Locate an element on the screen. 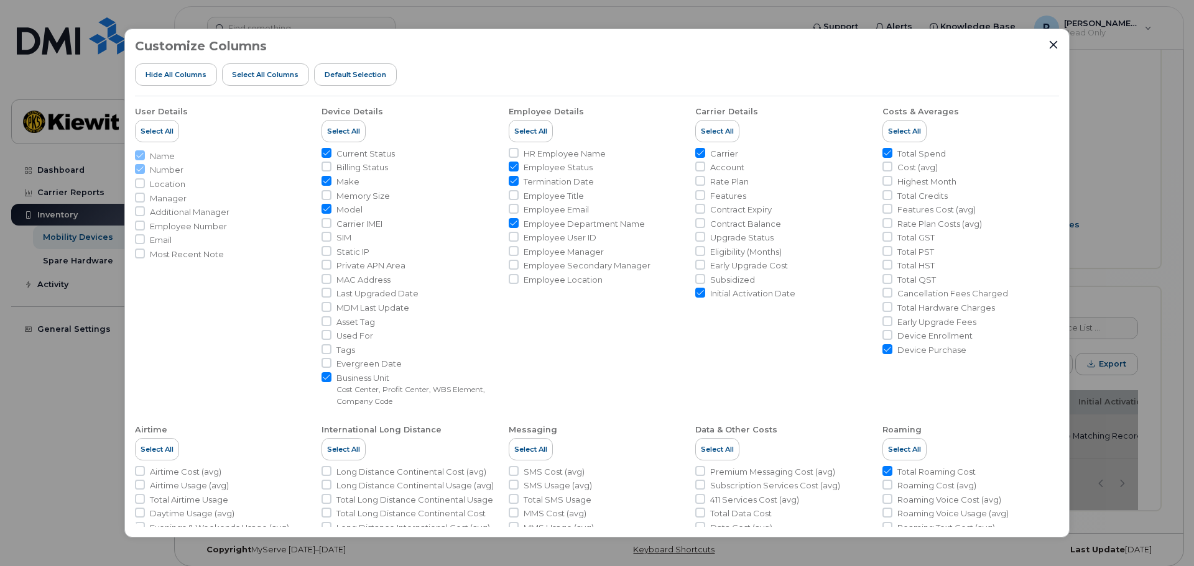 Image resolution: width=1194 pixels, height=566 pixels. div: Carrier Details is located at coordinates (726, 112).